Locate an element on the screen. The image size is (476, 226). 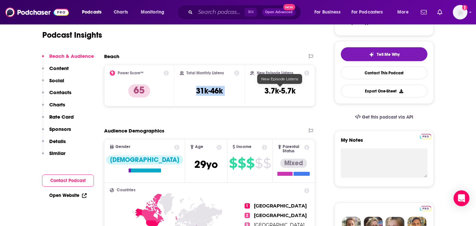
button: Similar is located at coordinates (54, 156).